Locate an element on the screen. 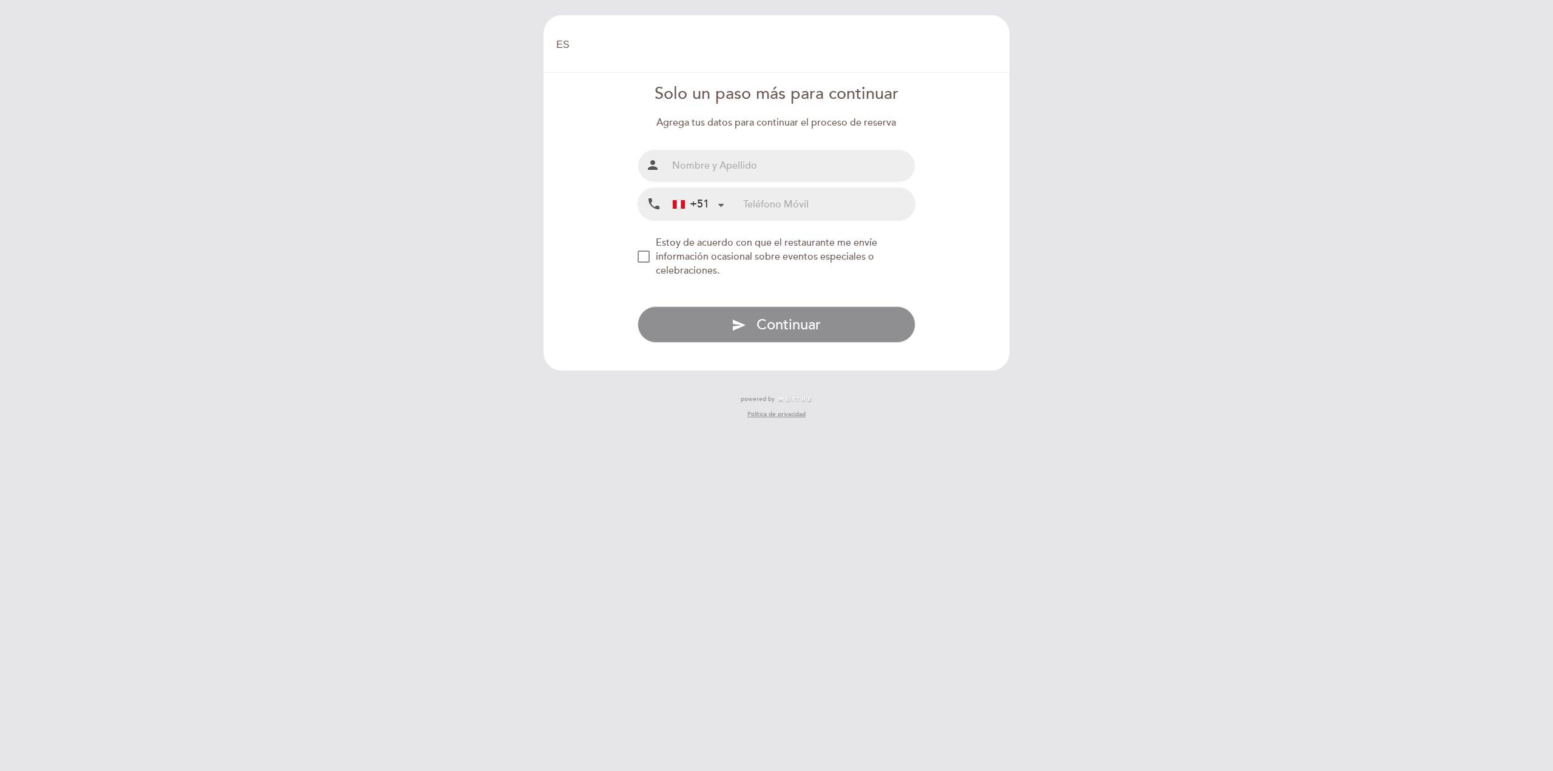 This screenshot has width=1553, height=771. div: Peru (Perú): +51 is located at coordinates (698, 204).